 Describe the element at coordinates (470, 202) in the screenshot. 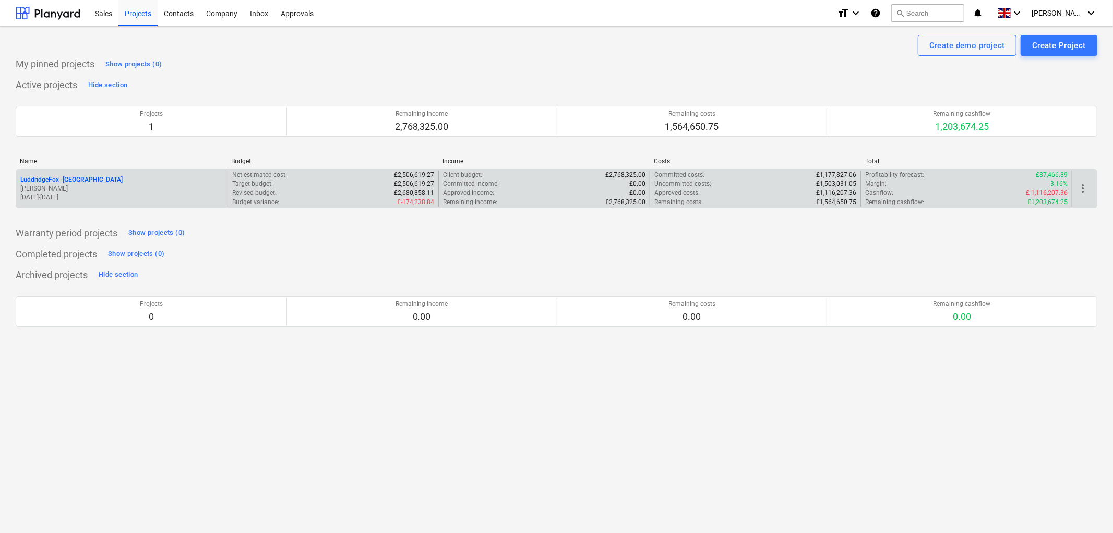

I see `p: Remaining income :` at that location.